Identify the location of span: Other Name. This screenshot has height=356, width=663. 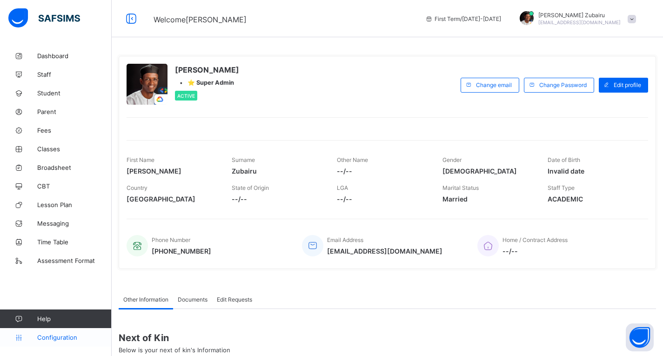
(352, 160).